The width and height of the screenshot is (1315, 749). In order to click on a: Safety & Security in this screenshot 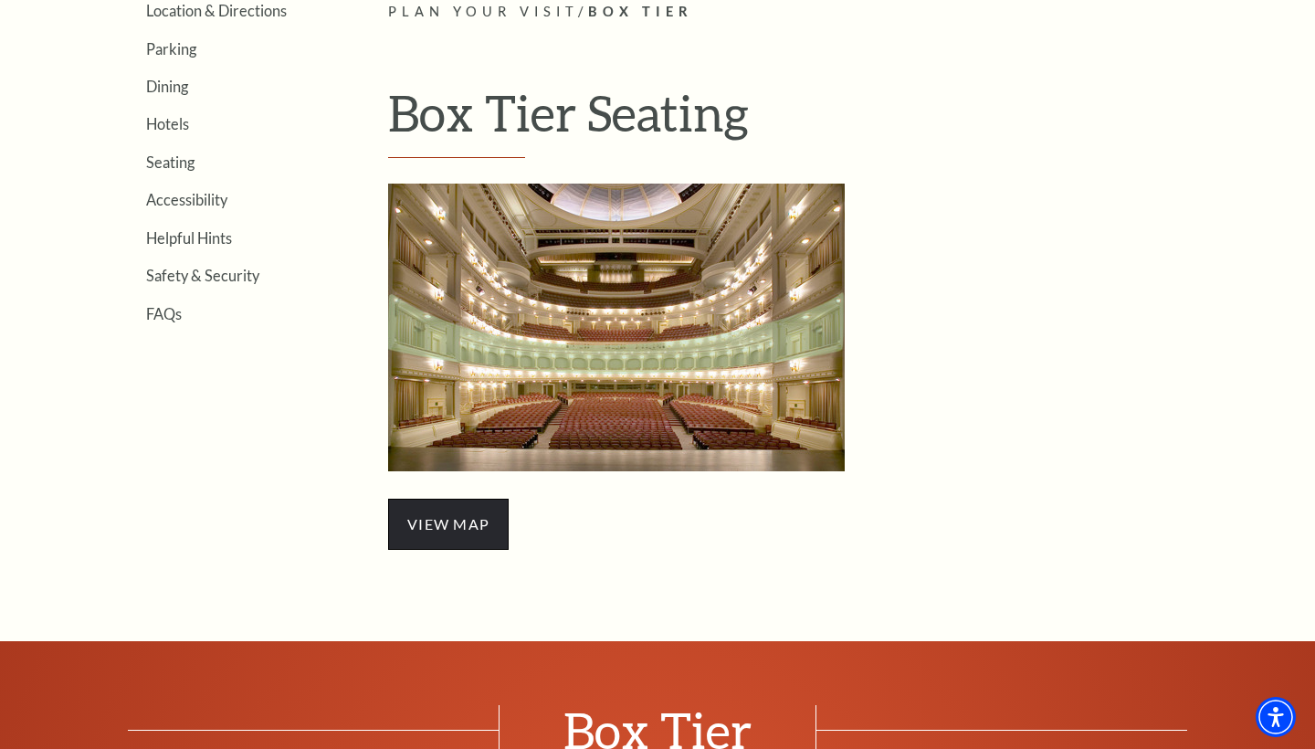, I will do `click(203, 275)`.